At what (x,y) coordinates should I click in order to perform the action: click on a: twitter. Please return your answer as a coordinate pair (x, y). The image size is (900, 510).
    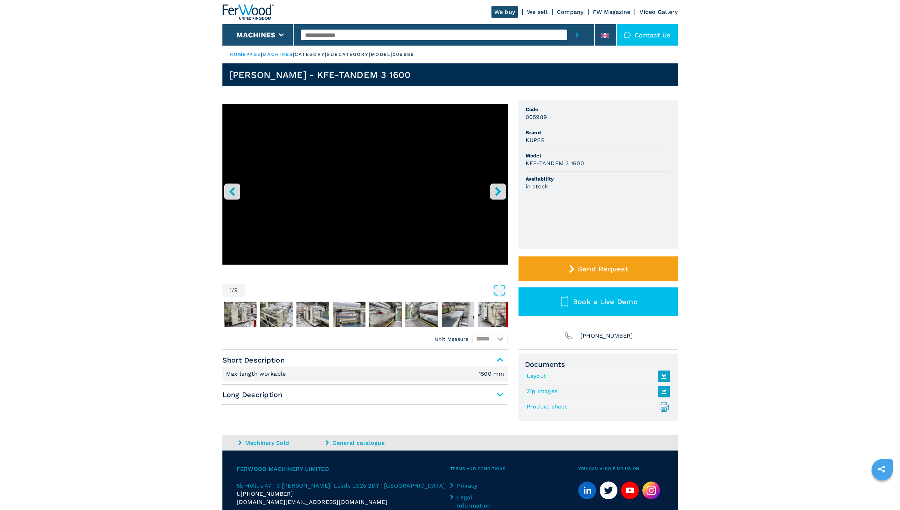
    Looking at the image, I should click on (609, 490).